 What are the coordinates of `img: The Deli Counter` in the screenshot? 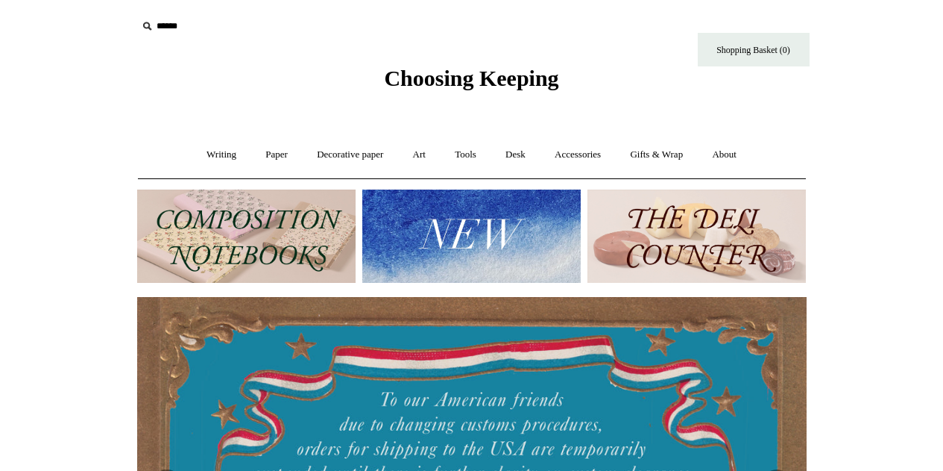 It's located at (697, 236).